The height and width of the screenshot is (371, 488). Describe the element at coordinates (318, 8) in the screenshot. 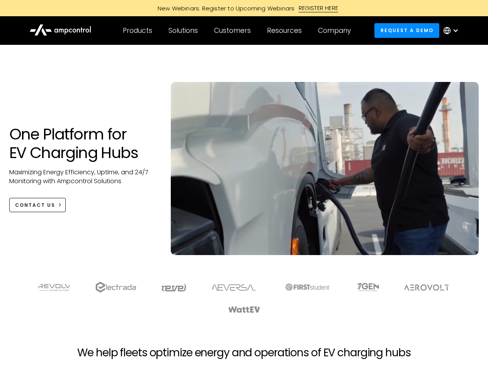

I see `div: REGISTER HERE` at that location.